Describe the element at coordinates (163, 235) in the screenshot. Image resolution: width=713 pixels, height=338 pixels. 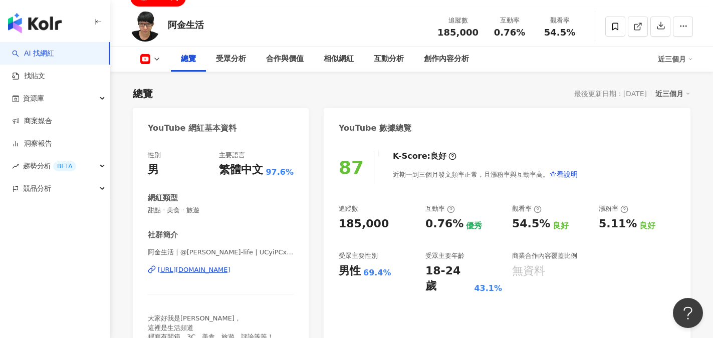
I see `div: 社群簡介` at that location.